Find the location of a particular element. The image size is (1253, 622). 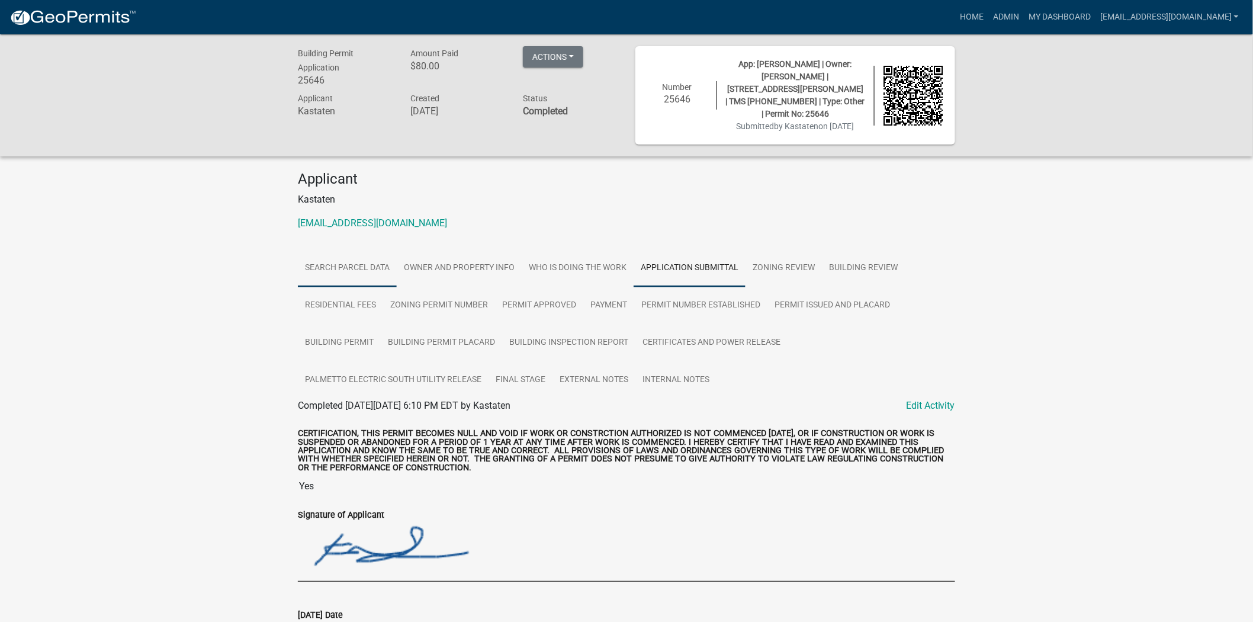

label: CERTIFICATION, THIS PERMIT BECOMES NULL AND VOID IF WORK OR CONSTRCTION AUTHORIZED IS NOT COMMENC... is located at coordinates (627, 451).